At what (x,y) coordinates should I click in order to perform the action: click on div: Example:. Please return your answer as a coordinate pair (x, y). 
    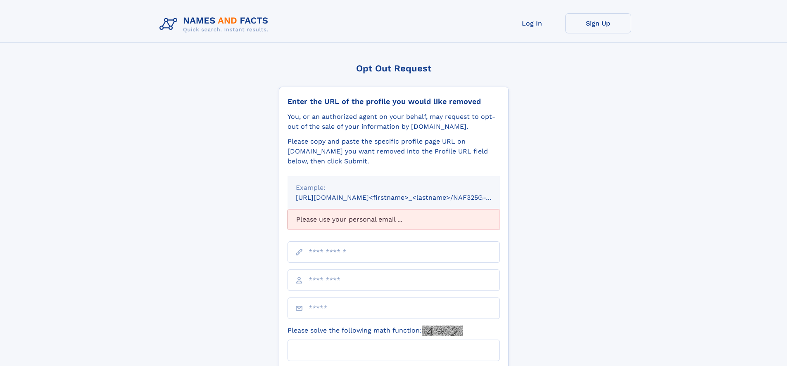
    Looking at the image, I should click on (393, 188).